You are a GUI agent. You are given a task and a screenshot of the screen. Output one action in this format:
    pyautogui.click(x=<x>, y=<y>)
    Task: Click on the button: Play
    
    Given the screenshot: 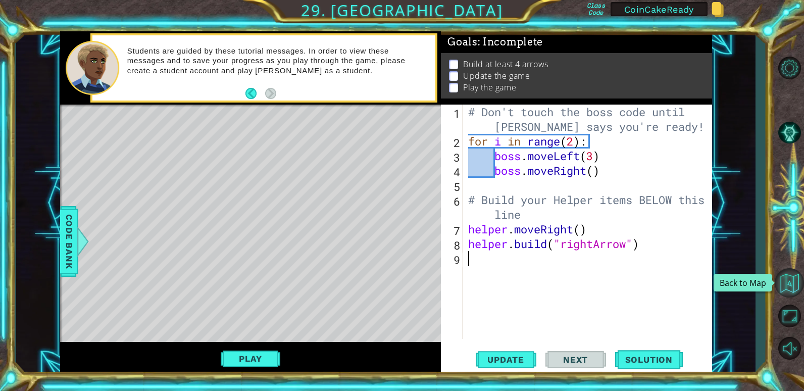 What is the action you would take?
    pyautogui.click(x=250, y=359)
    